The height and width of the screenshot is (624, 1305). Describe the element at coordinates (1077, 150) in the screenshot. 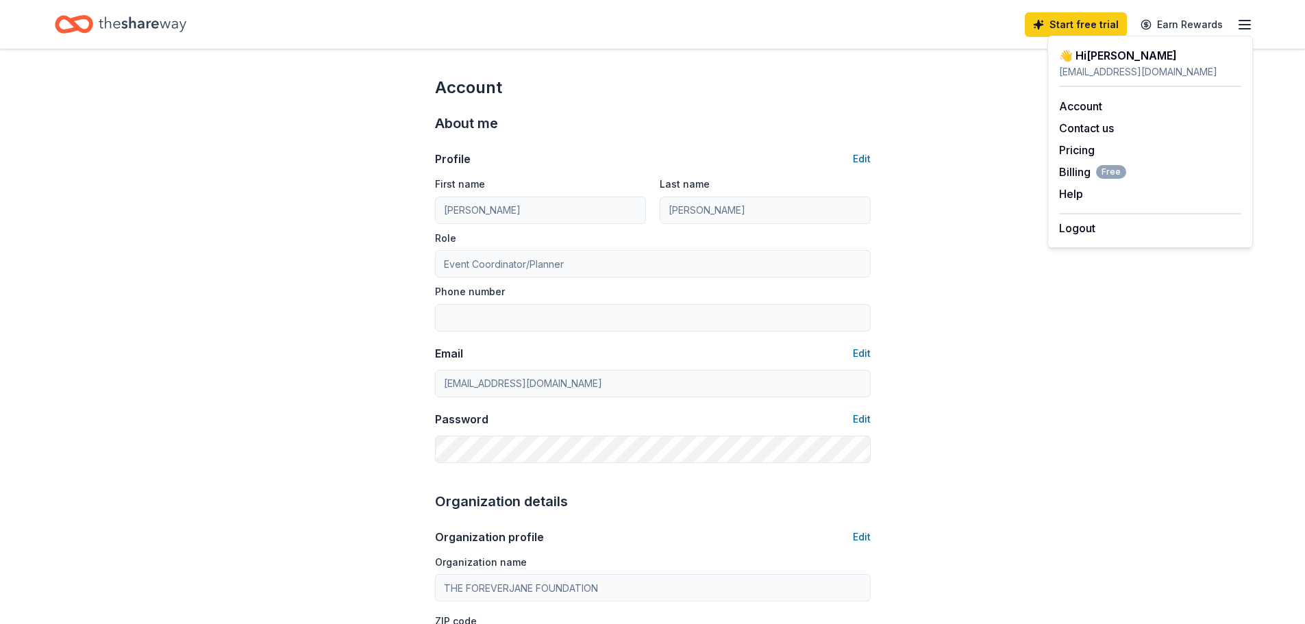

I see `a: Pricing` at that location.